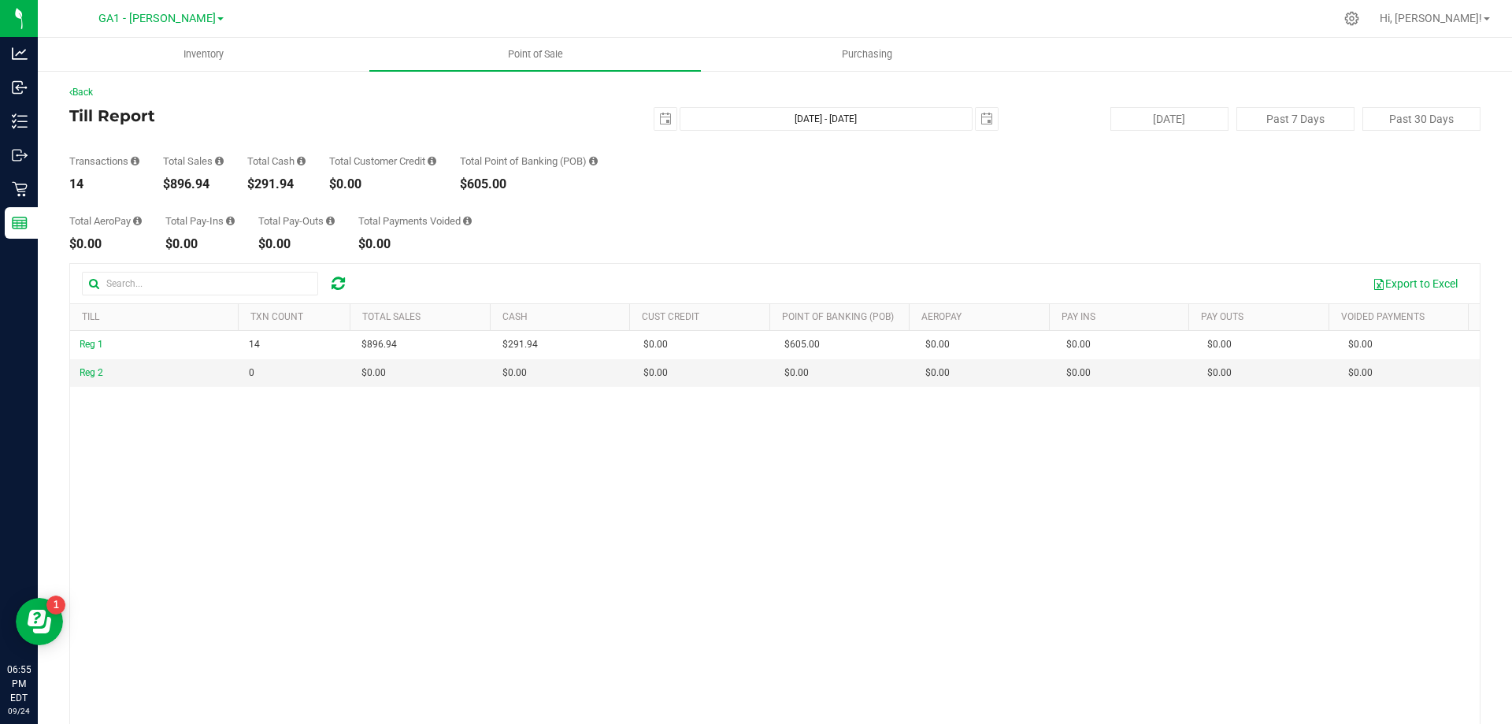 The height and width of the screenshot is (724, 1512). Describe the element at coordinates (135, 161) in the screenshot. I see `i: Count of all successful payment transactions, possibly including voids, refunds, and cash-back fr...` at that location.